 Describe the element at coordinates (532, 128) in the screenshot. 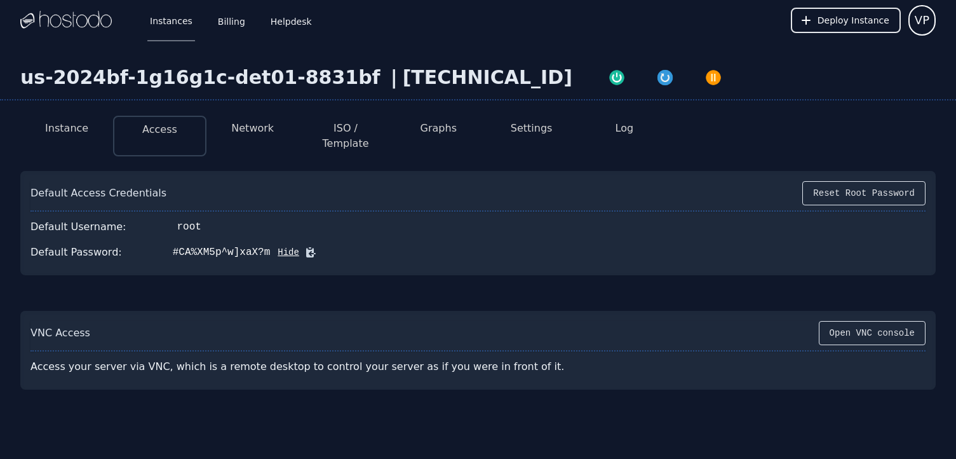

I see `button: Settings` at that location.